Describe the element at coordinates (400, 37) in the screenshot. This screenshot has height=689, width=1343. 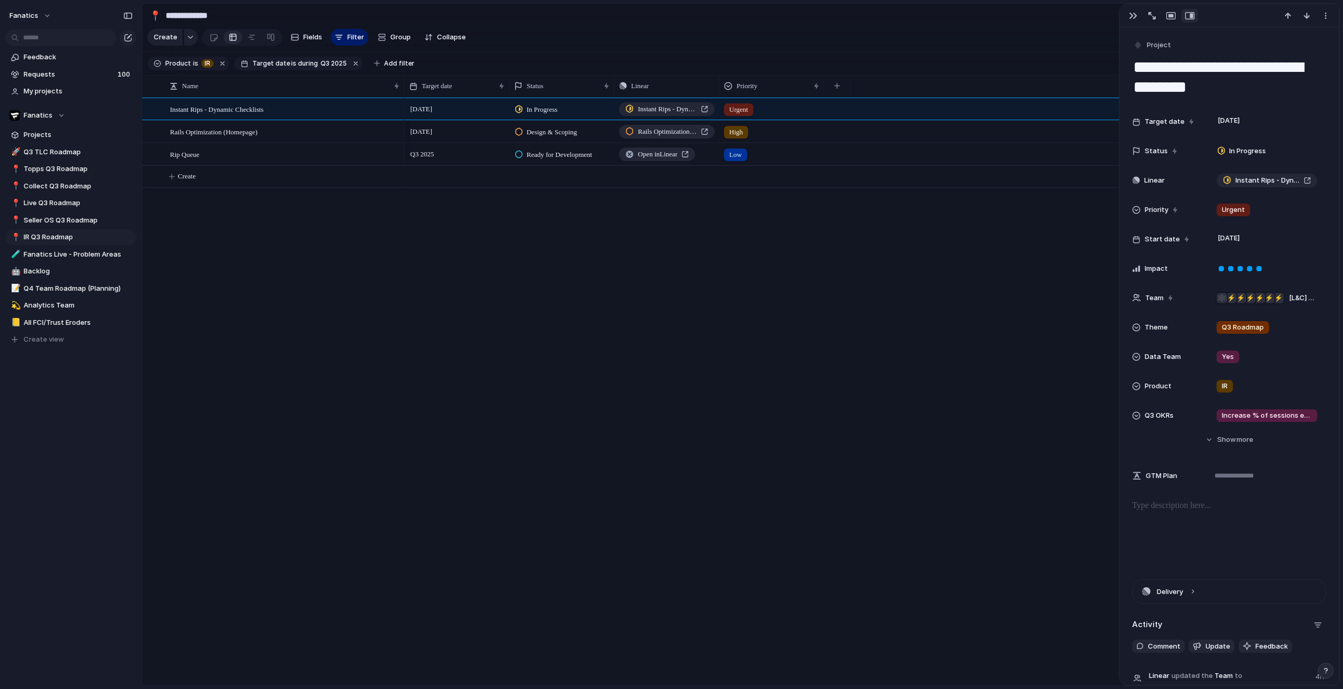
I see `span: Group` at that location.